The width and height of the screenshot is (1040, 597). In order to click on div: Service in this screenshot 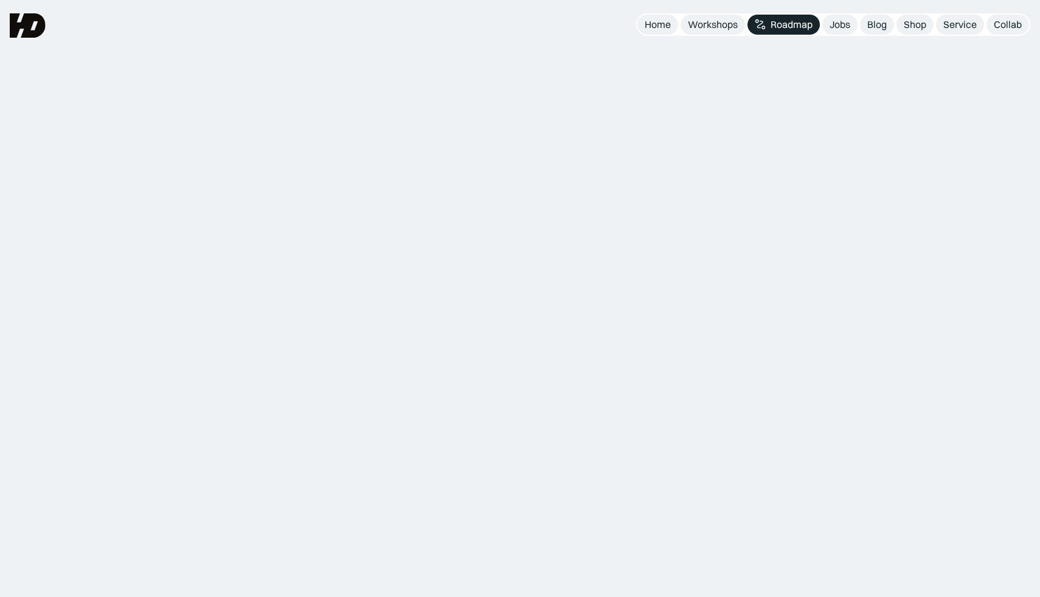, I will do `click(960, 24)`.